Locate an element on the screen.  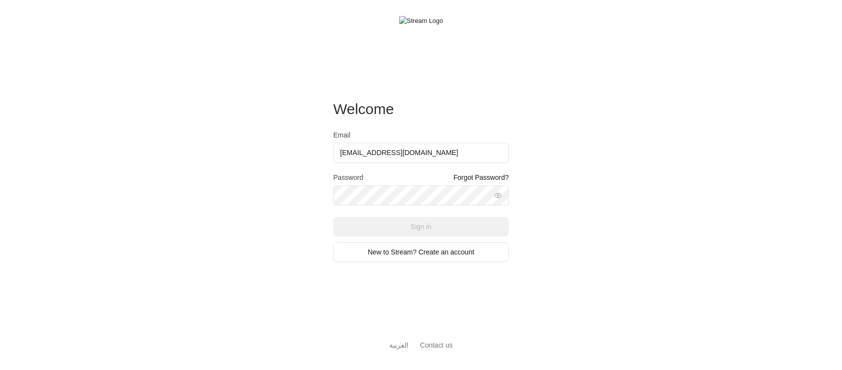
img: Stream Logo is located at coordinates (421, 21).